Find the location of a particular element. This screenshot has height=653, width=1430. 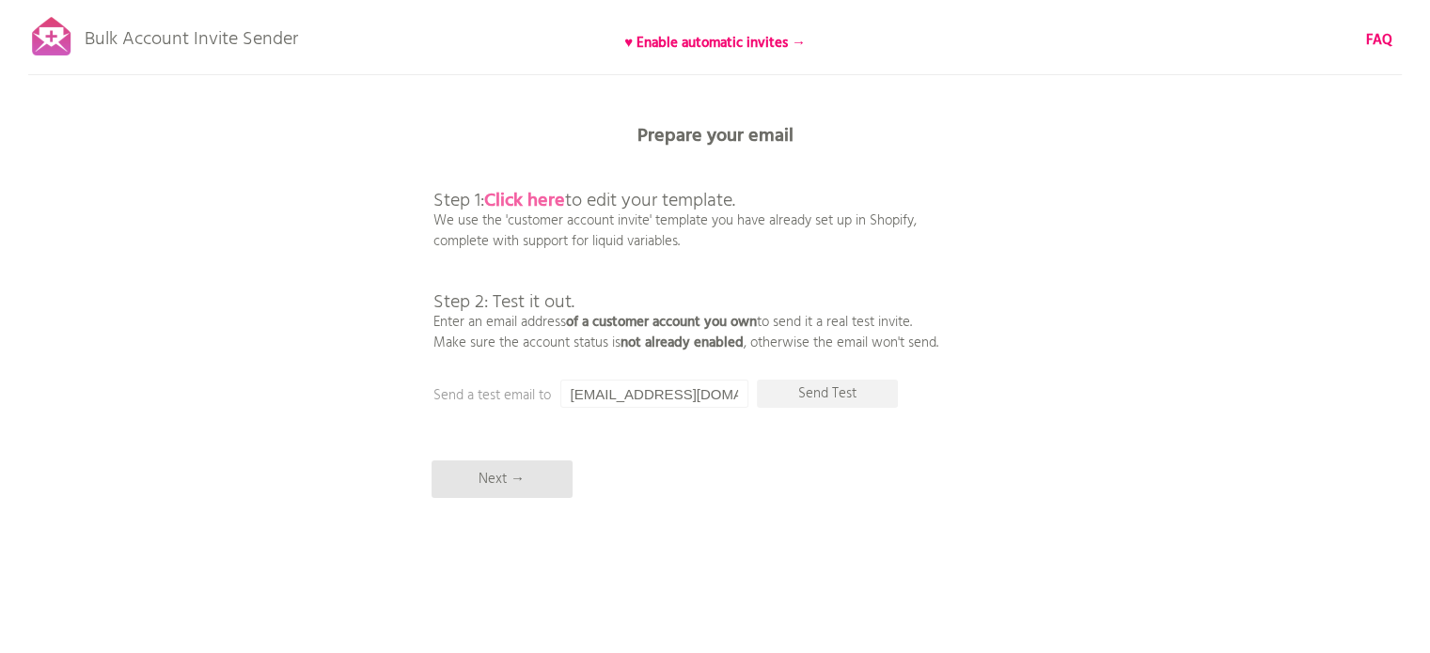

b: ♥ Enable automatic invites → is located at coordinates (715, 43).